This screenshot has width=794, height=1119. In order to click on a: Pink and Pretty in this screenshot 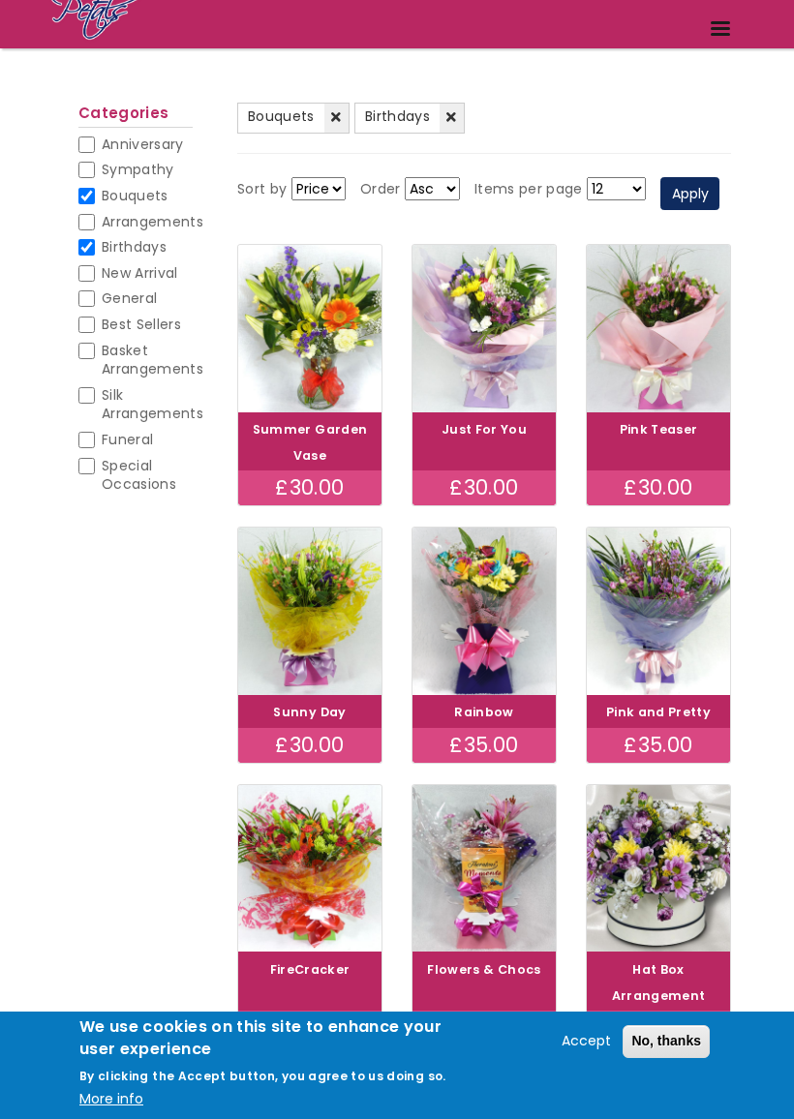, I will do `click(658, 712)`.